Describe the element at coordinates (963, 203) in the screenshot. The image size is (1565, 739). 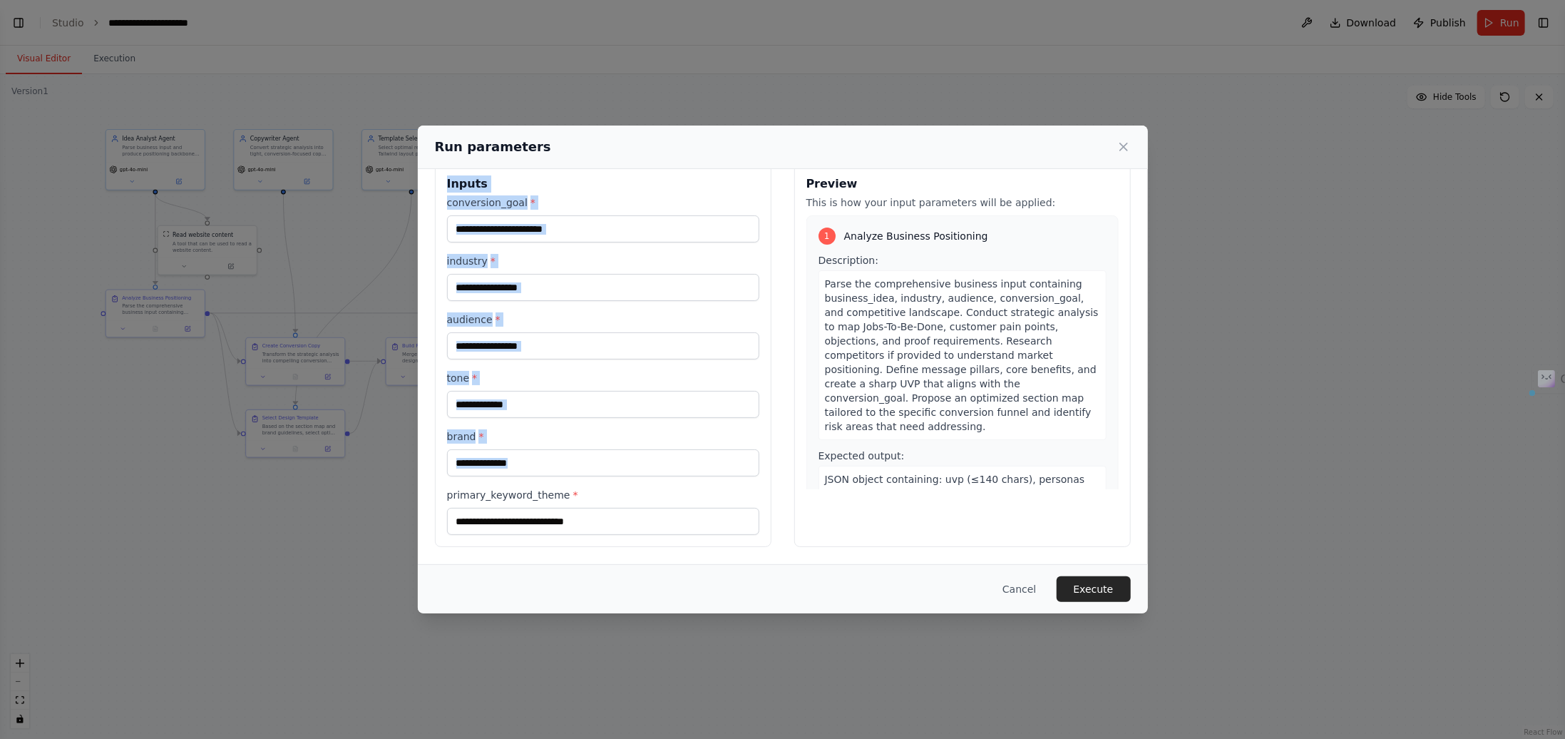
I see `p: This is how your input parameters will be applied:` at that location.